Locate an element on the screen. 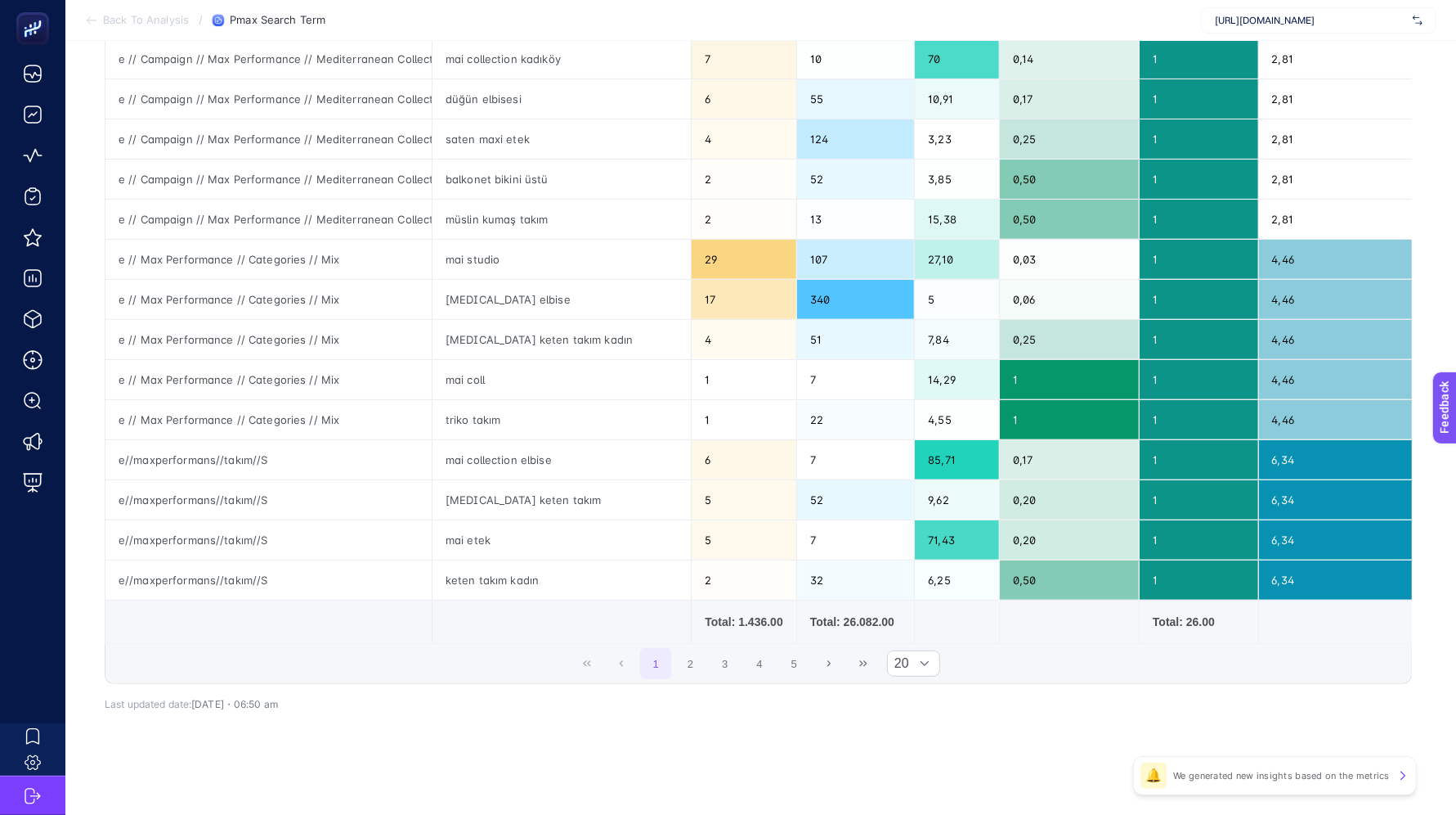  div: 0,06 is located at coordinates (1070, 299).